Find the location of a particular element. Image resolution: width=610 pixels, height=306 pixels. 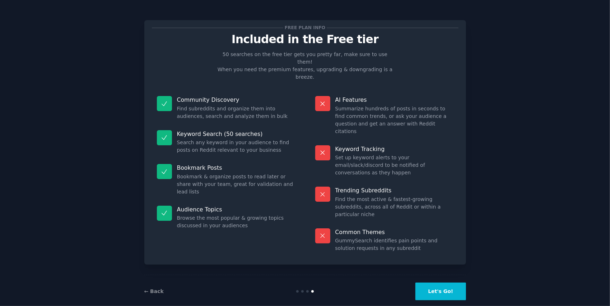

span: Free plan info is located at coordinates (305, 28).